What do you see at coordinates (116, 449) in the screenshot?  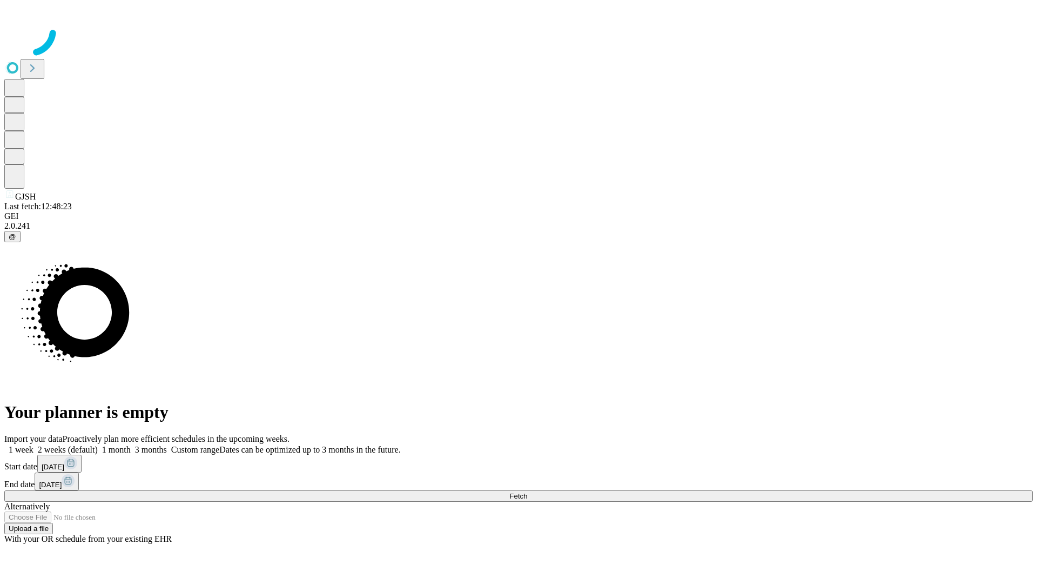 I see `span: 1 month` at bounding box center [116, 449].